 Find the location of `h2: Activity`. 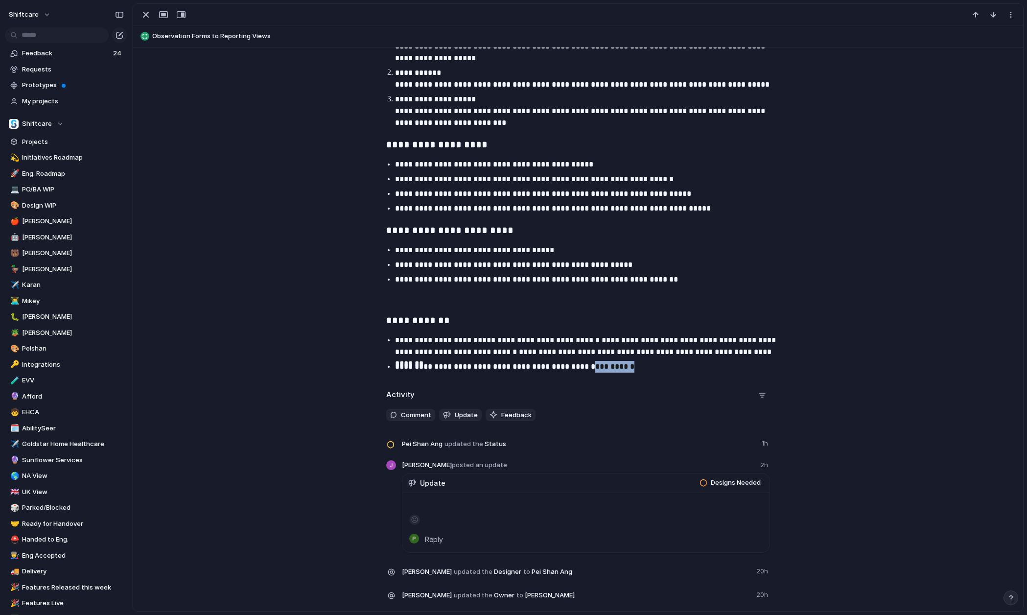

h2: Activity is located at coordinates (400, 395).